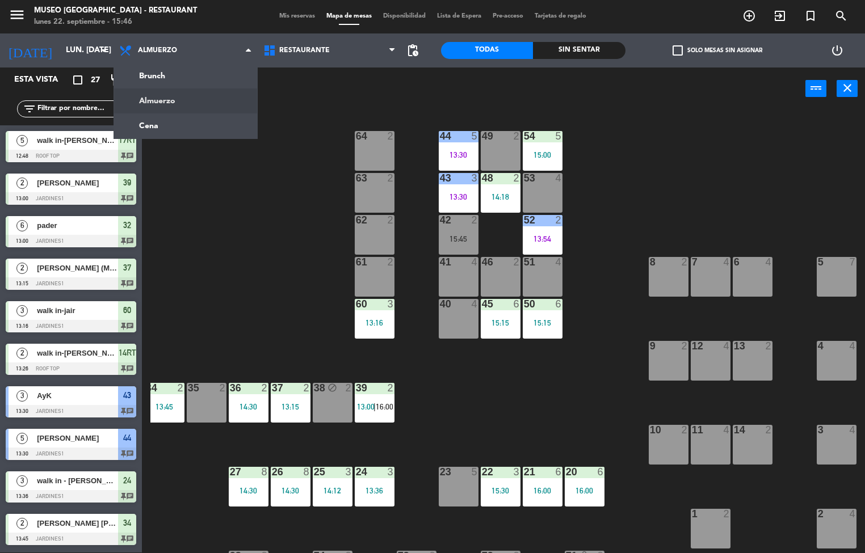 This screenshot has height=553, width=865. What do you see at coordinates (482, 304) in the screenshot?
I see `div: 45` at bounding box center [482, 304].